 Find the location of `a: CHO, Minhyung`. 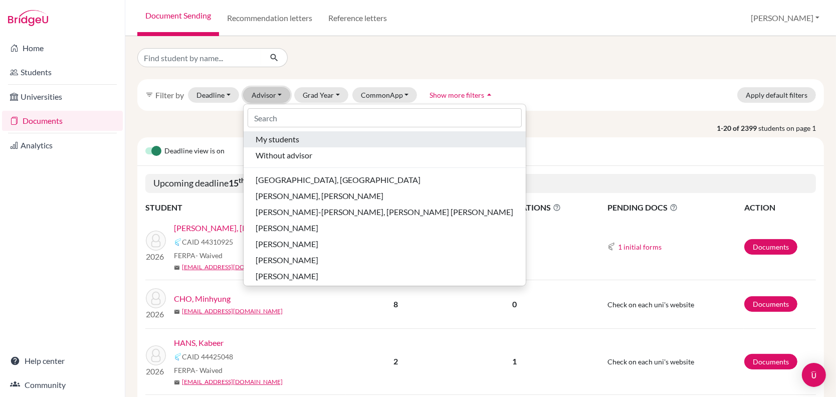

a: CHO, Minhyung is located at coordinates (202, 299).